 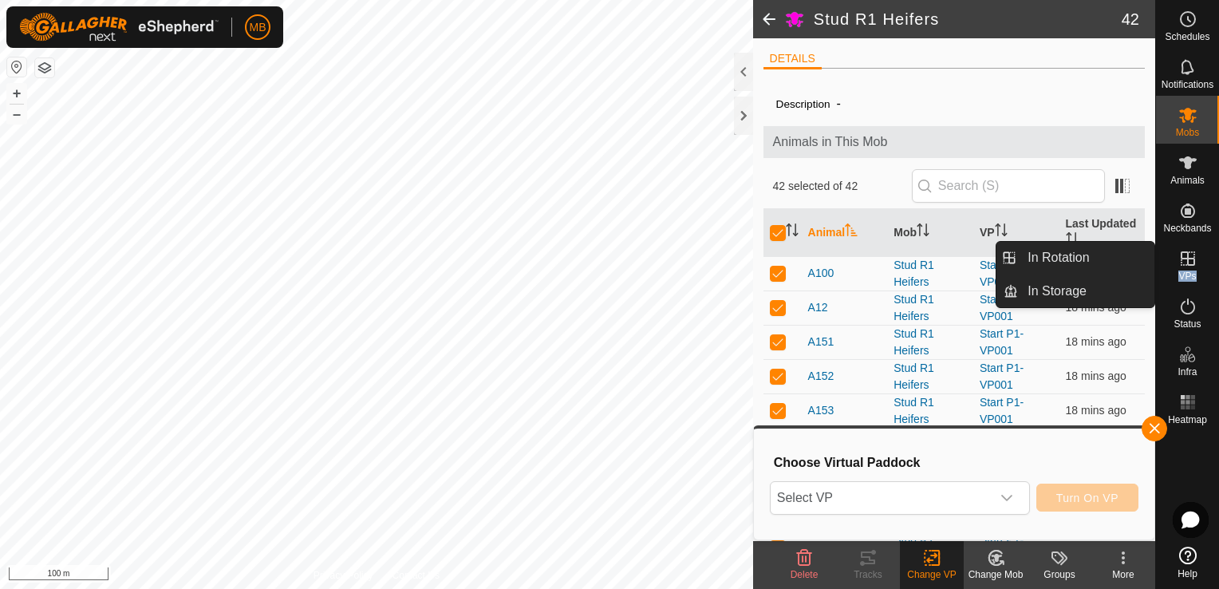 What do you see at coordinates (1187, 276) in the screenshot?
I see `span: VPs` at bounding box center [1187, 276].